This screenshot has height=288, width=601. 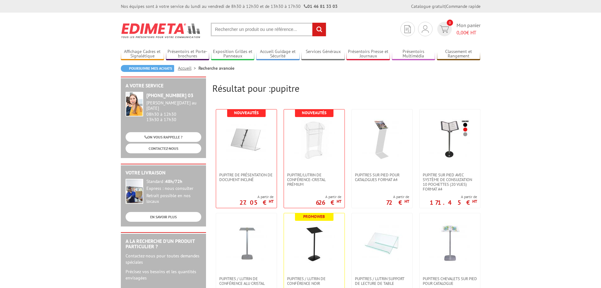 I want to click on a: Pupitres / lutrin de conférence Alu Cristal, so click(x=246, y=281).